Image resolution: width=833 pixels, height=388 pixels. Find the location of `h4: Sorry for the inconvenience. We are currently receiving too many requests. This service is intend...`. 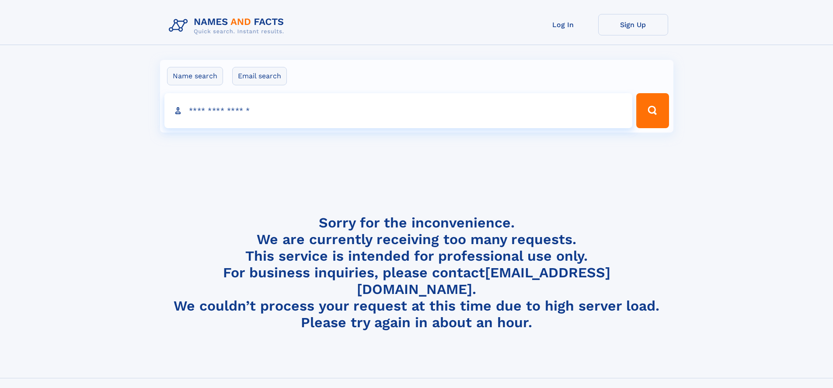

h4: Sorry for the inconvenience. We are currently receiving too many requests. This service is intend... is located at coordinates (417, 272).